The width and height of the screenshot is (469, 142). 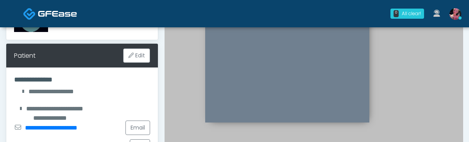 What do you see at coordinates (18, 15) in the screenshot?
I see `button: Open LiveChat chat widget` at bounding box center [18, 15].